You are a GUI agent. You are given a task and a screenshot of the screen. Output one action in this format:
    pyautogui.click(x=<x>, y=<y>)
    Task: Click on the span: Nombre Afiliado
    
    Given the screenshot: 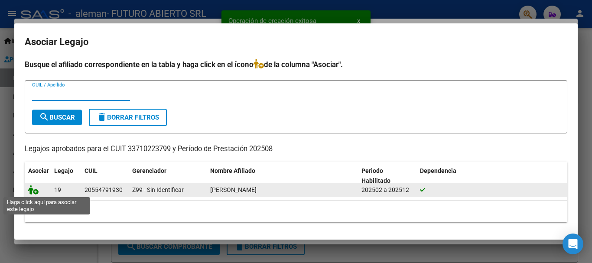 What is the action you would take?
    pyautogui.click(x=233, y=171)
    